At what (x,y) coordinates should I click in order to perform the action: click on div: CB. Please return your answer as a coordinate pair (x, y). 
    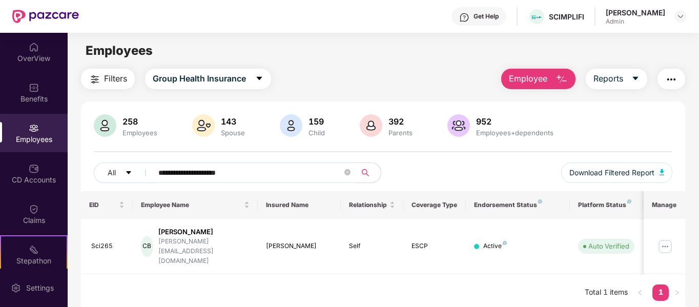
    Looking at the image, I should click on (147, 247).